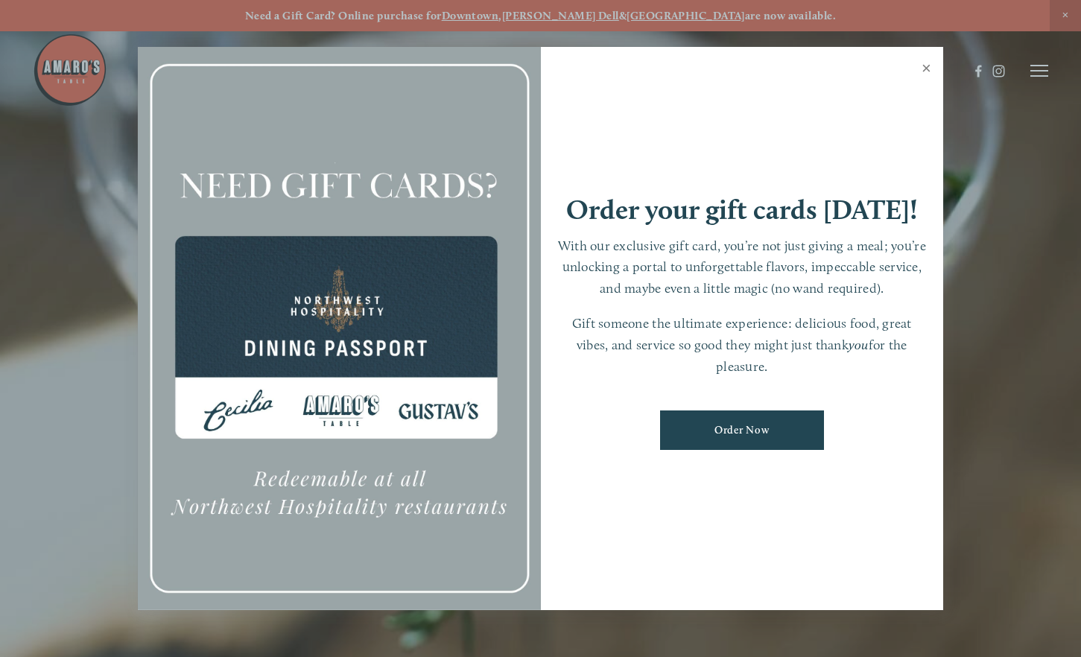 The image size is (1081, 657). Describe the element at coordinates (742, 268) in the screenshot. I see `p: With our exclusive gift card, you’re not just giving a meal; you’re unlocking a portal to unforge...` at that location.